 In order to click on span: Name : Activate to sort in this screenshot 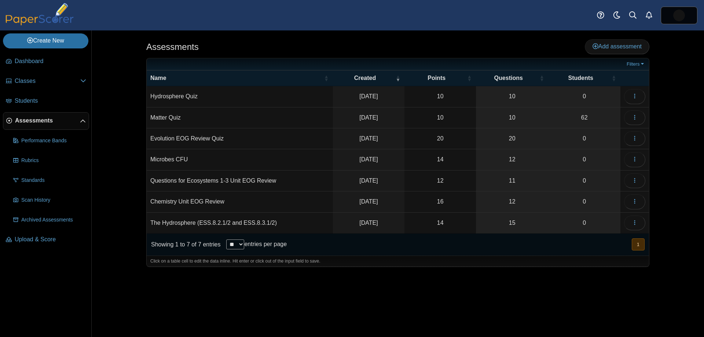, I will do `click(326, 78)`.